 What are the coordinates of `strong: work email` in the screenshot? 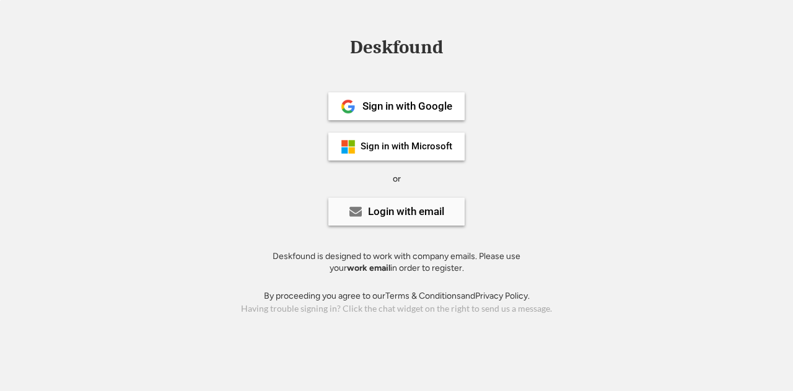 It's located at (369, 268).